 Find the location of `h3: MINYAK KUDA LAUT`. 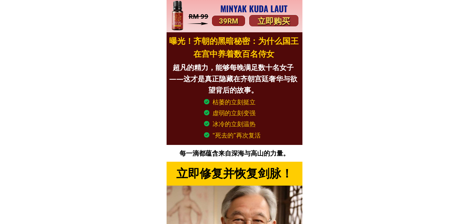

h3: MINYAK KUDA LAUT is located at coordinates (275, 9).